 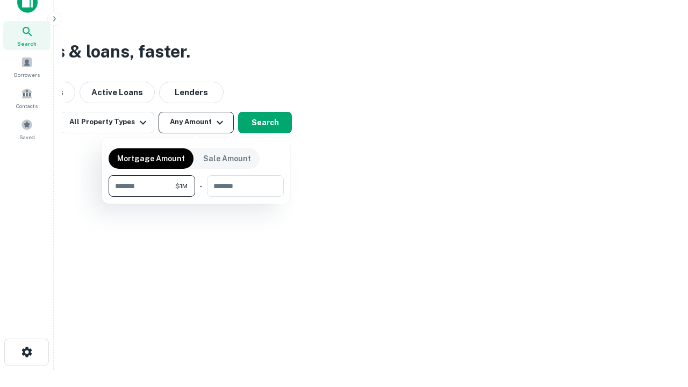 I want to click on p: Mortgage Amount, so click(x=151, y=159).